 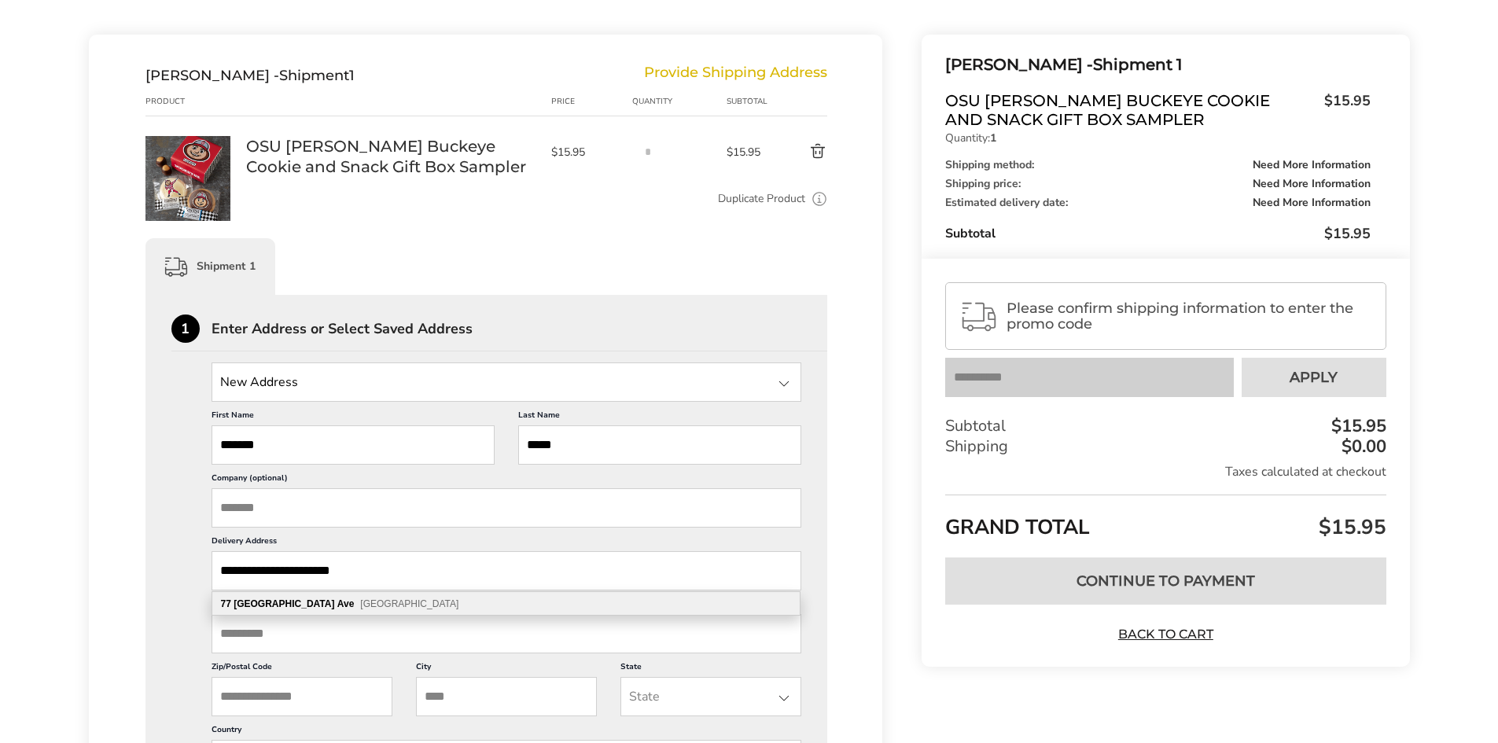 I want to click on input: Company, so click(x=507, y=508).